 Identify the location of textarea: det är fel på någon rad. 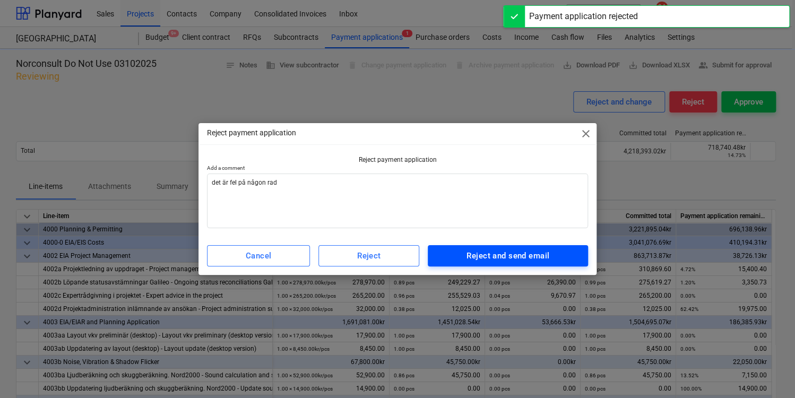
(398, 201).